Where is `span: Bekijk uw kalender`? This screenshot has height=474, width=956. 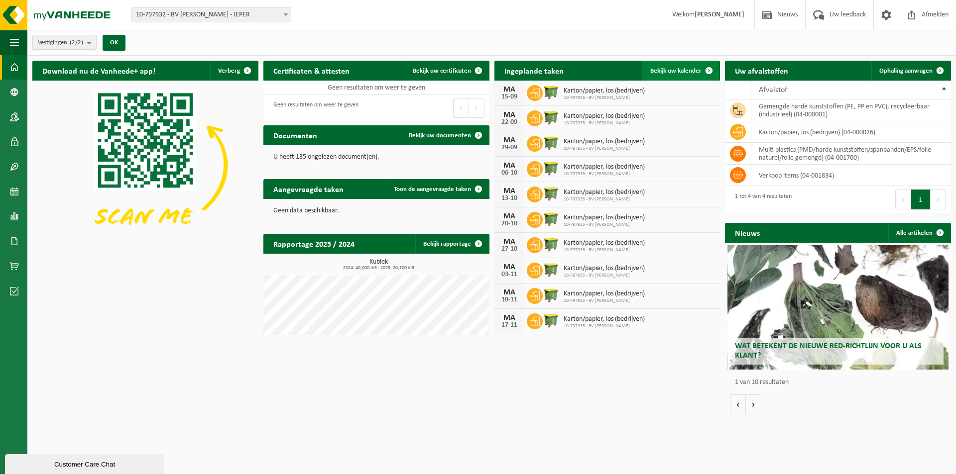 span: Bekijk uw kalender is located at coordinates (675, 71).